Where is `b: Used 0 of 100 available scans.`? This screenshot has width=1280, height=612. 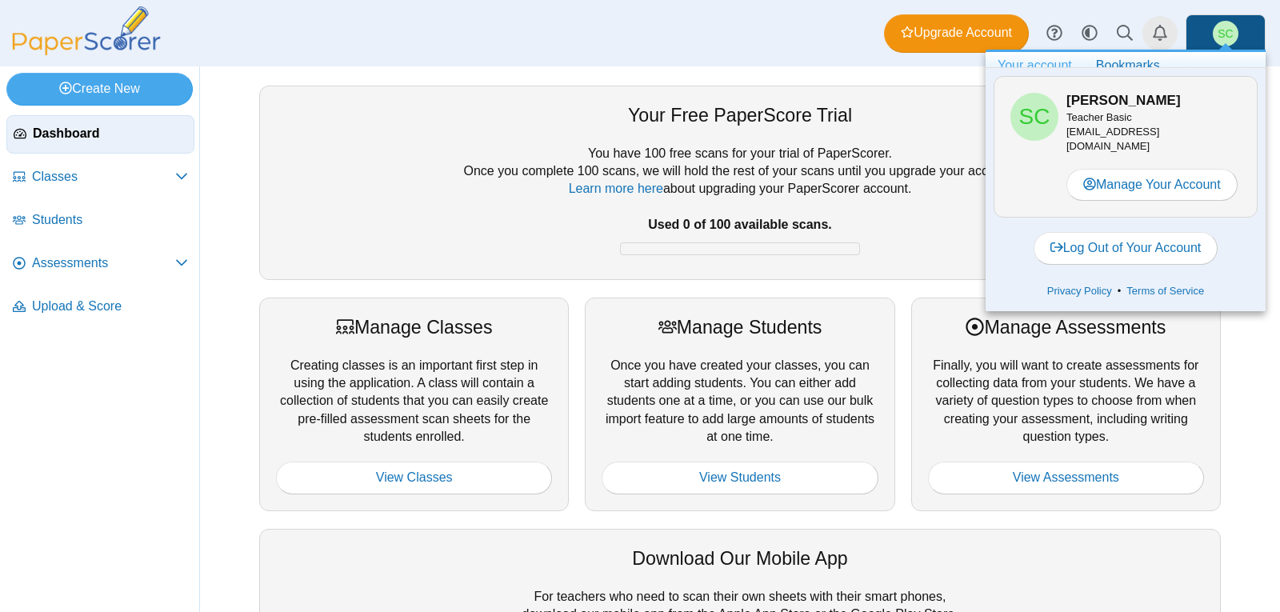
b: Used 0 of 100 available scans. is located at coordinates (739, 224).